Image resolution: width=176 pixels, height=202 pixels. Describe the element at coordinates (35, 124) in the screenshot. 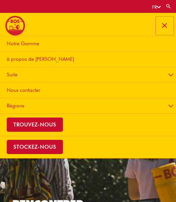

I see `span: TROUVEZ-NOUS` at that location.